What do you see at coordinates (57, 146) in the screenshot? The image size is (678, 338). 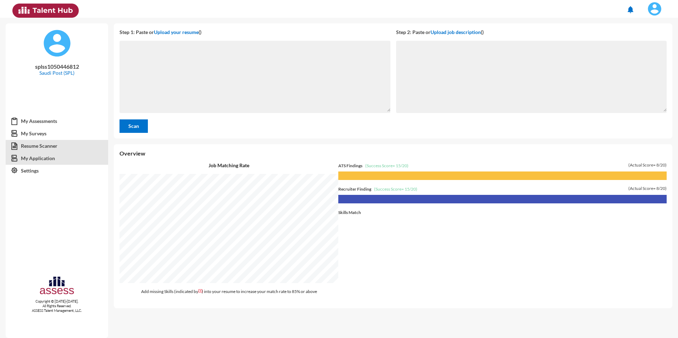 I see `a: Resume Scanner` at bounding box center [57, 146].